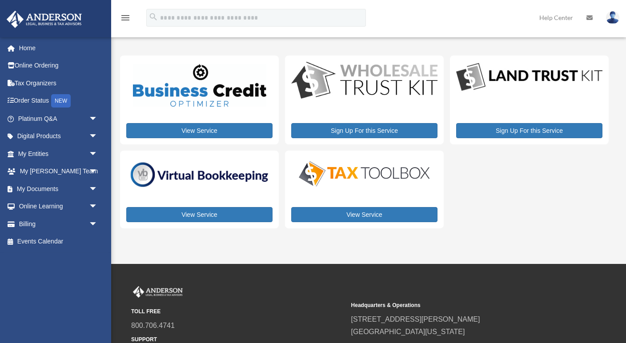  I want to click on a: Digital Productsarrow_drop_down, so click(56, 137).